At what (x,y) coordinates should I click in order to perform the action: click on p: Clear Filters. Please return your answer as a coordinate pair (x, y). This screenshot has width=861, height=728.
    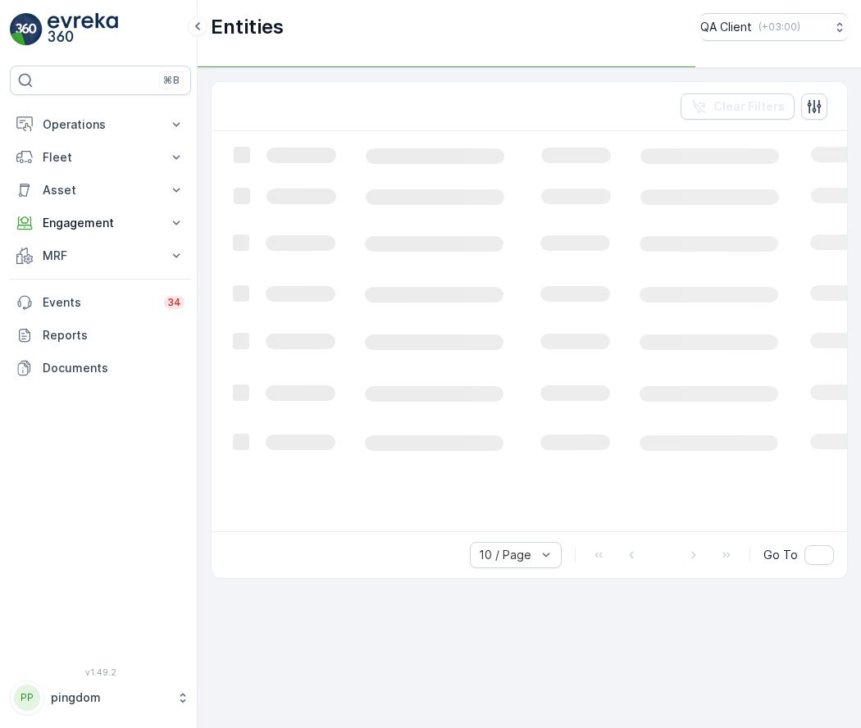
    Looking at the image, I should click on (749, 107).